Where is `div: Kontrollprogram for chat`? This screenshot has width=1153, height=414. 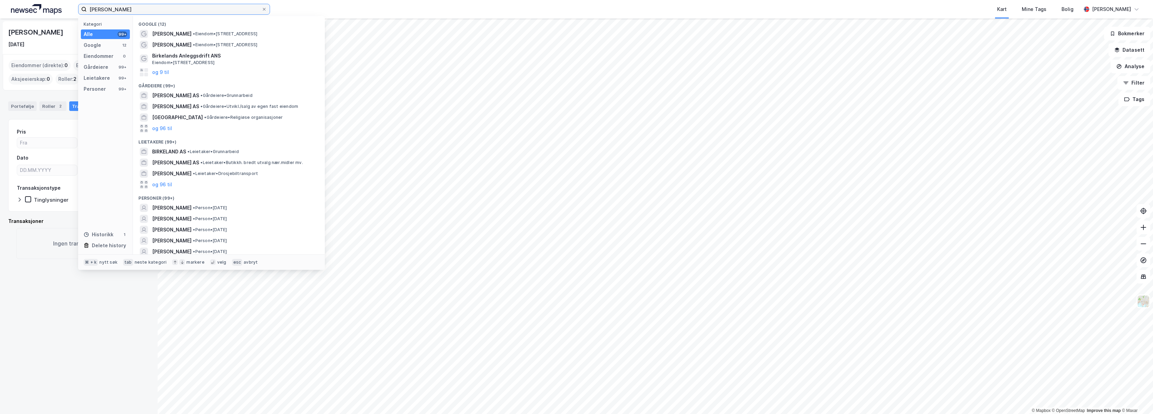 div: Kontrollprogram for chat is located at coordinates (1136, 398).